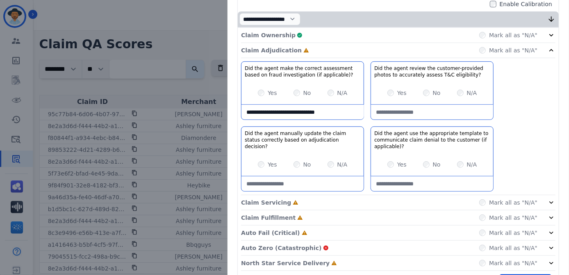 This screenshot has height=275, width=569. Describe the element at coordinates (432, 140) in the screenshot. I see `h3: Did the agent use the appropriate template to communicate claim denial to the customer (if applic...` at that location.